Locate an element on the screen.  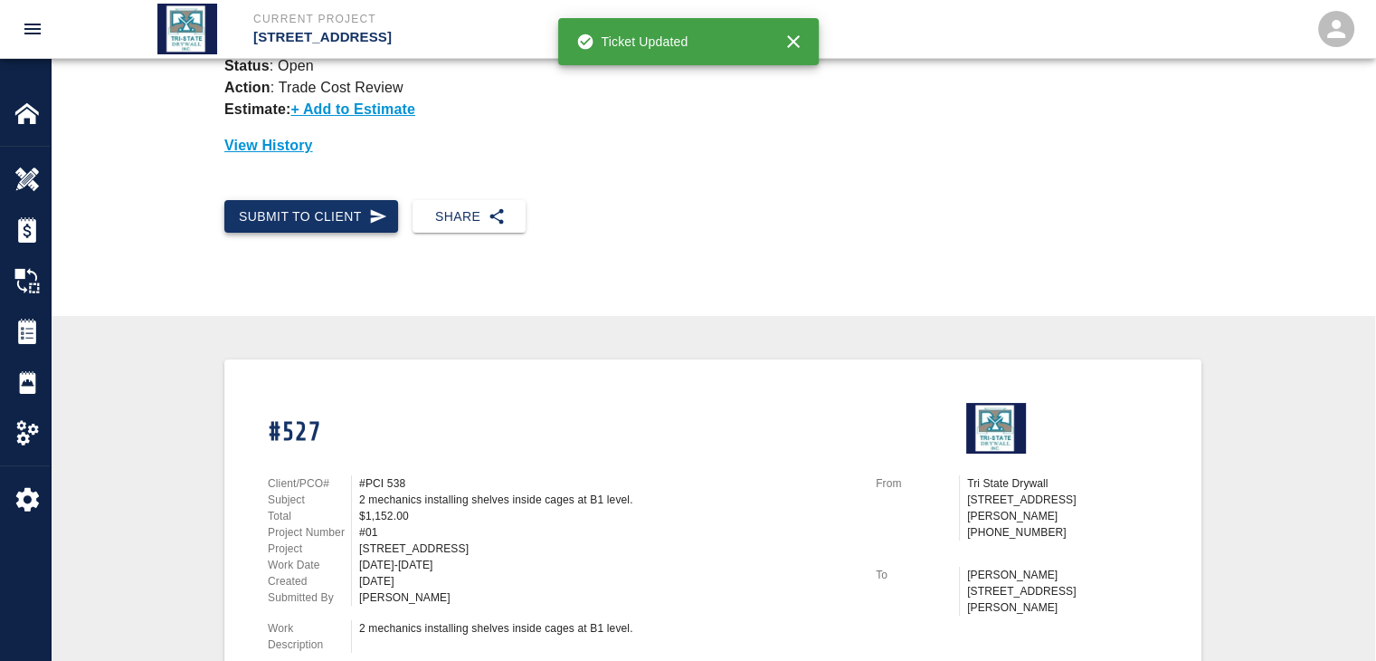
div: $1,152.00 is located at coordinates (606, 516).